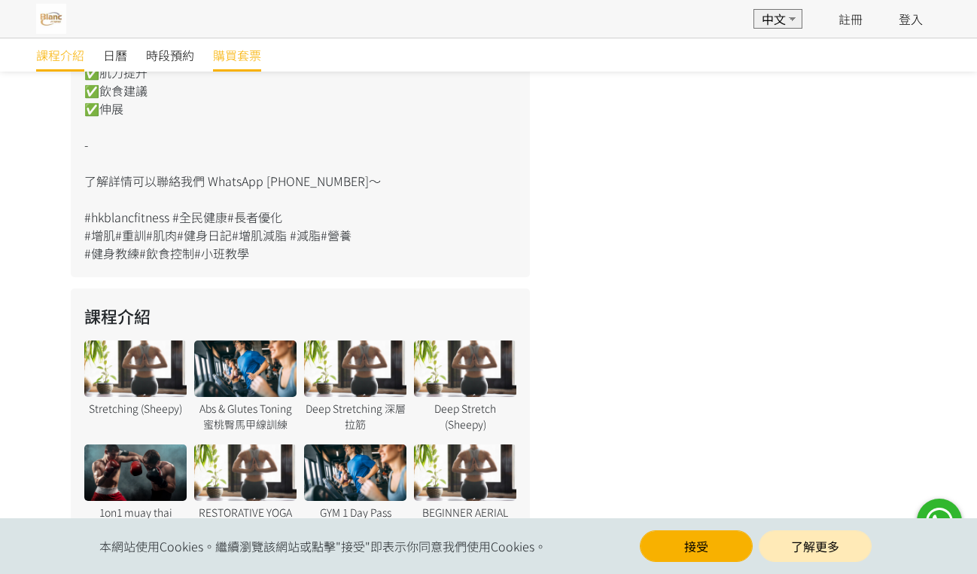  Describe the element at coordinates (136, 512) in the screenshot. I see `div: 1on1 muay thai` at that location.